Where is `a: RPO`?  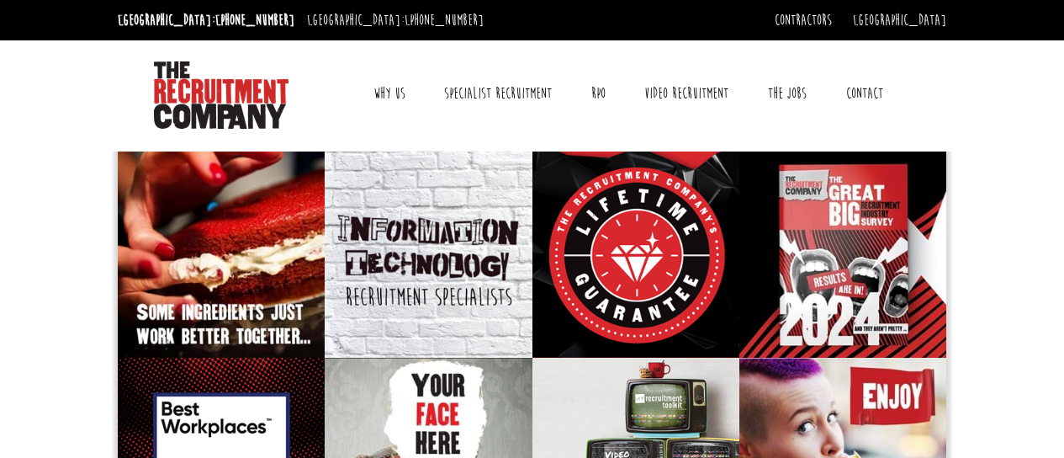
a: RPO is located at coordinates (598, 93).